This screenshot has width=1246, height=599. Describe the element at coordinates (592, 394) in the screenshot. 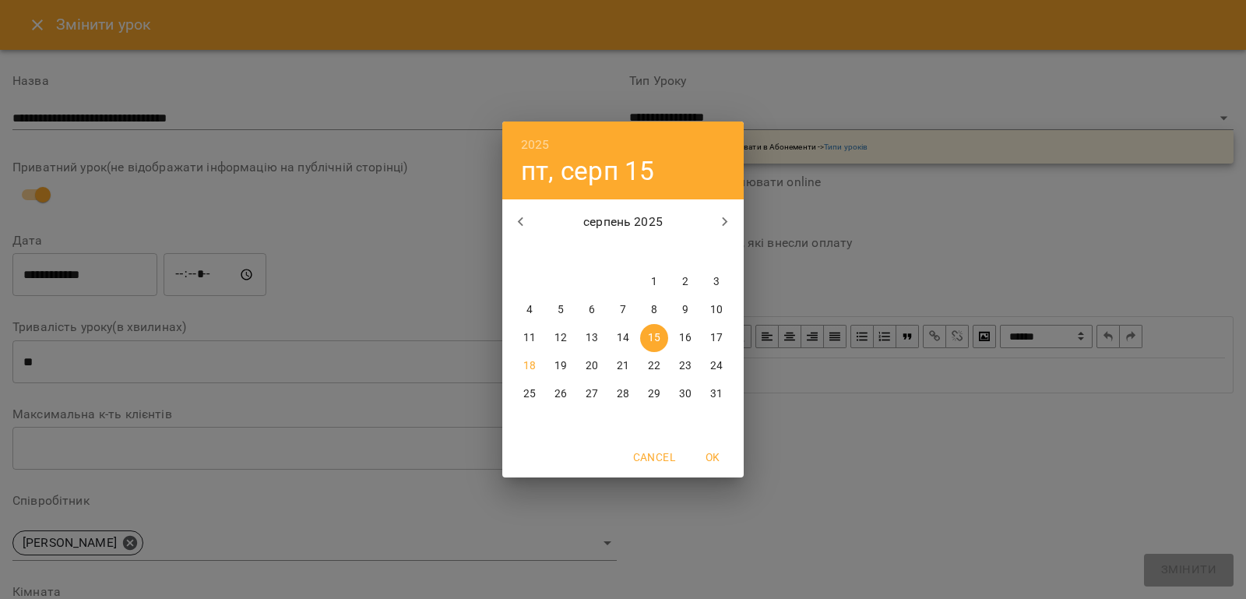

I see `button: 27` at that location.